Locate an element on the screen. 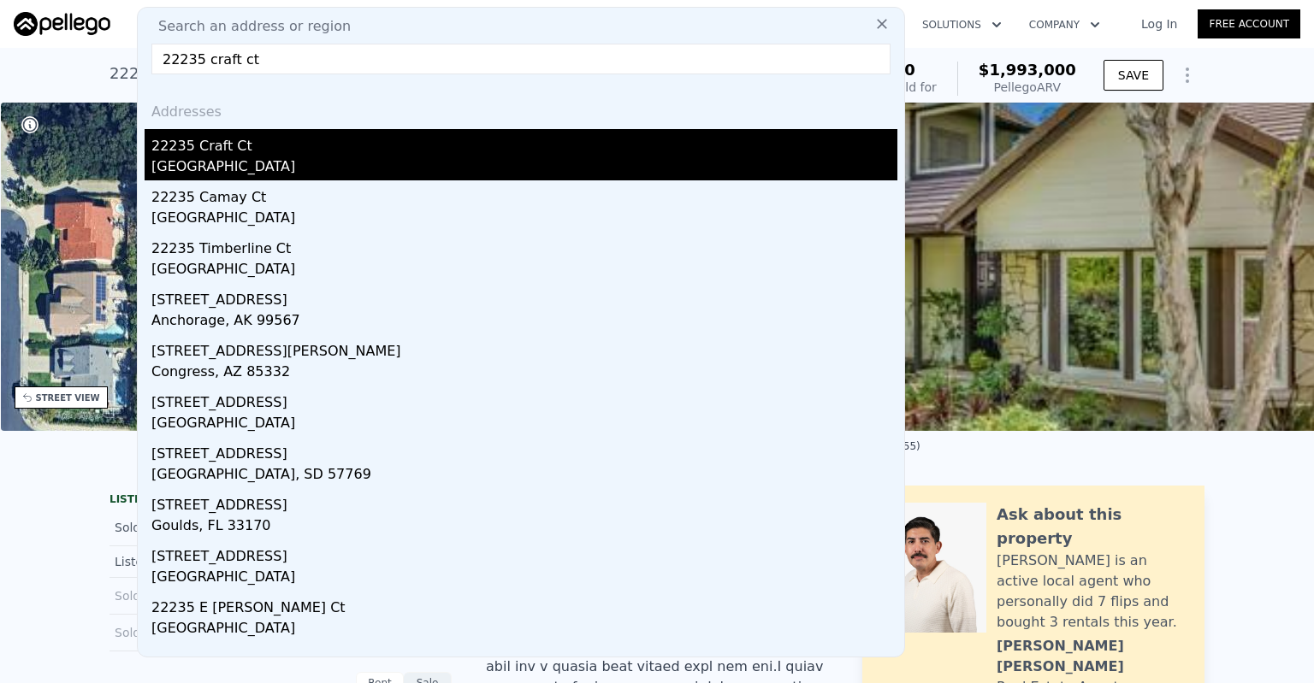 This screenshot has width=1314, height=683. div: Congress, AZ 85332 is located at coordinates (524, 374).